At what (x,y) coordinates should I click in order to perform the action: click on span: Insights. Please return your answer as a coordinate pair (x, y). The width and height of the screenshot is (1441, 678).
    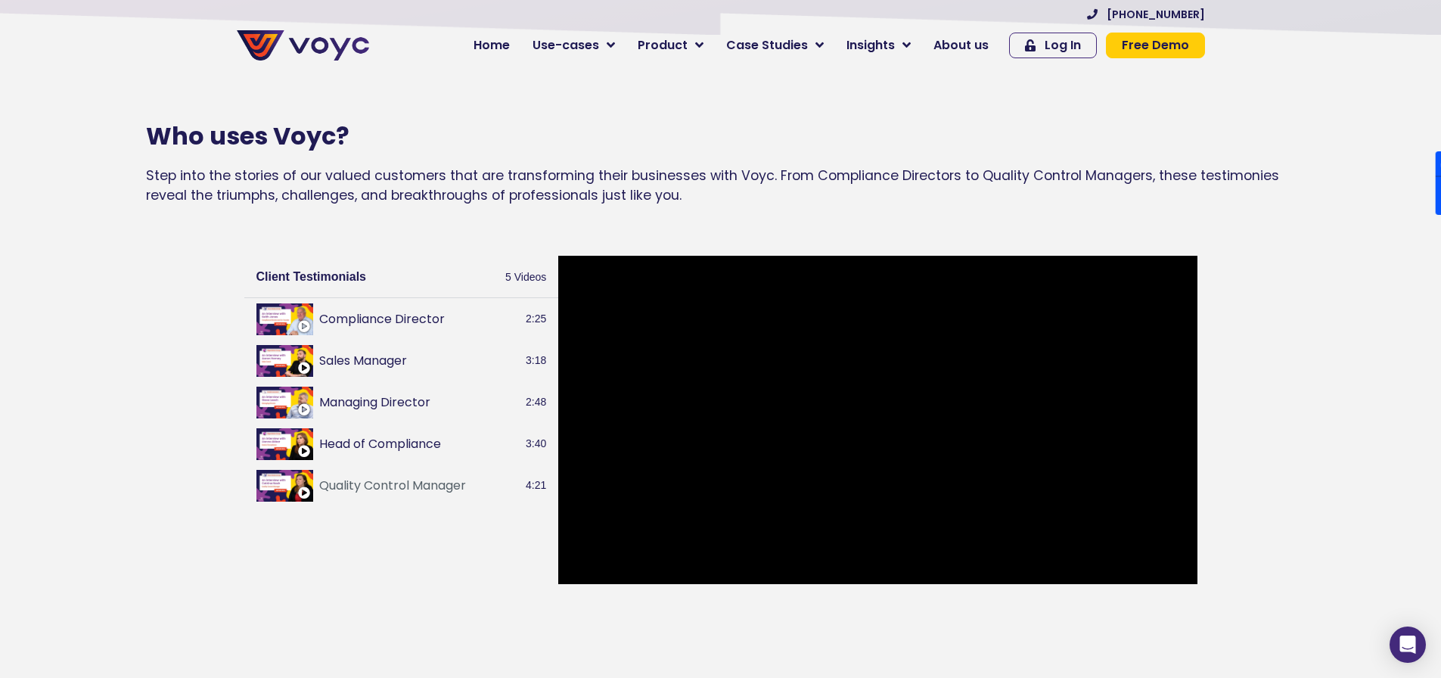
    Looking at the image, I should click on (871, 45).